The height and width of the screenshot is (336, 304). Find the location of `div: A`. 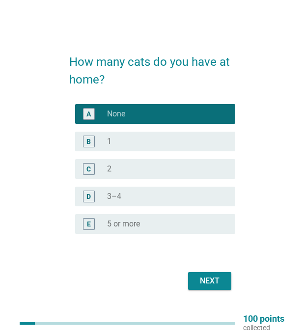

div: A is located at coordinates (88, 114).